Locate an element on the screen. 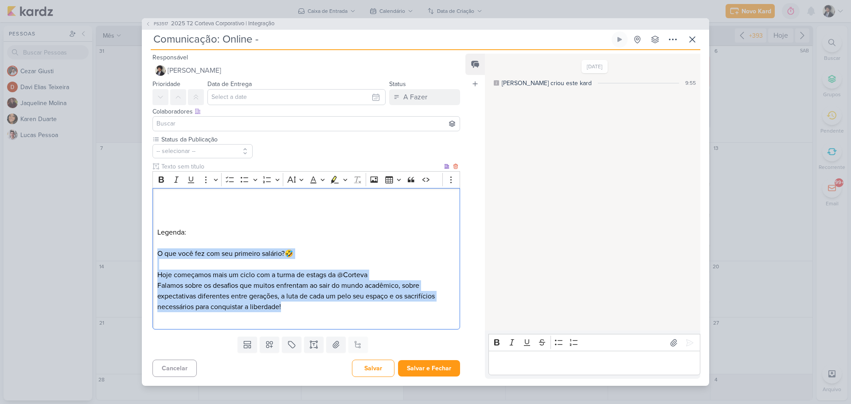  label: Status da Publicação is located at coordinates (207, 139).